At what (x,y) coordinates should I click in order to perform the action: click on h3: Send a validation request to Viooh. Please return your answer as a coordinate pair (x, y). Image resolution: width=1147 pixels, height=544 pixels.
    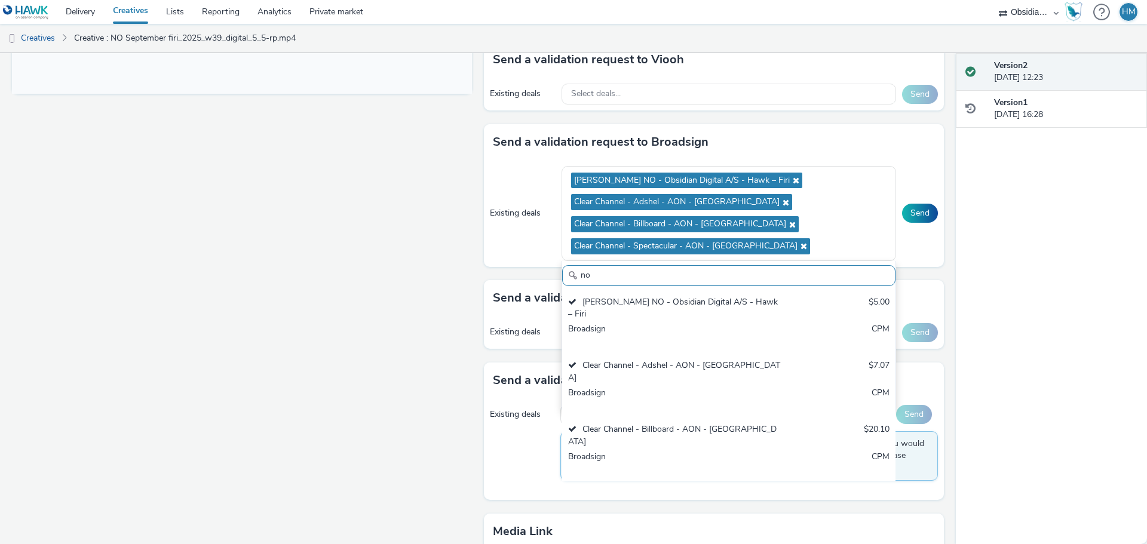
    Looking at the image, I should click on (588, 60).